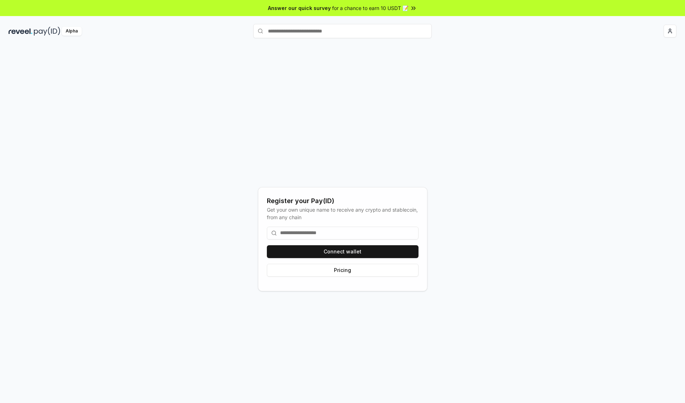 Image resolution: width=685 pixels, height=403 pixels. I want to click on button: Pricing, so click(342, 270).